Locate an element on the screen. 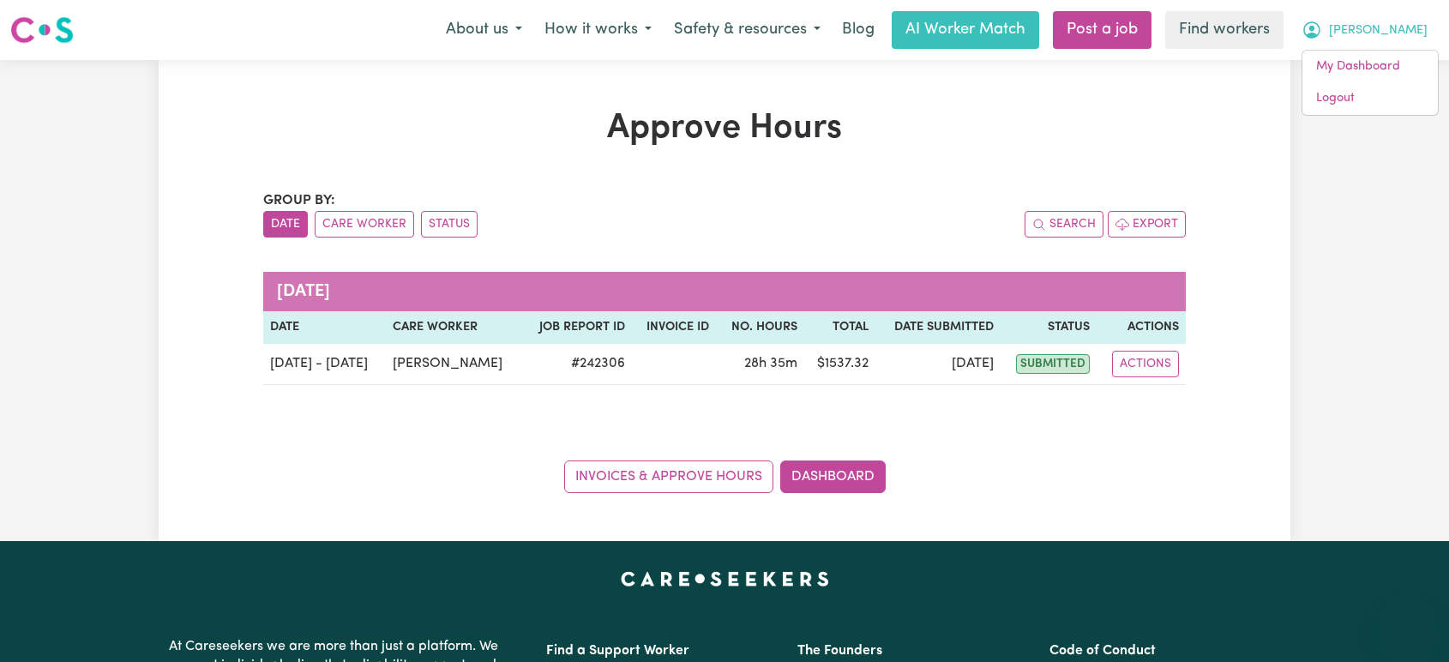 The width and height of the screenshot is (1449, 662). th: Status is located at coordinates (1049, 328).